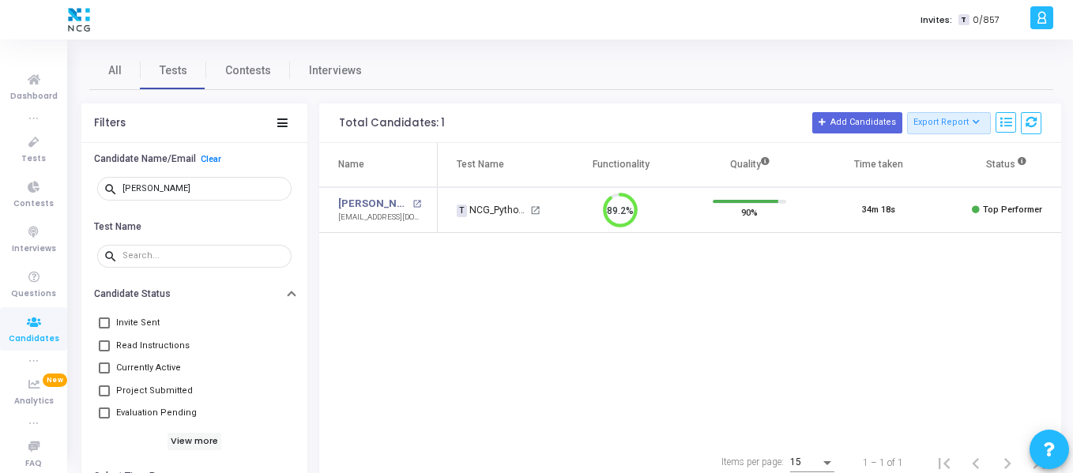  Describe the element at coordinates (34, 96) in the screenshot. I see `span: Dashboard` at that location.